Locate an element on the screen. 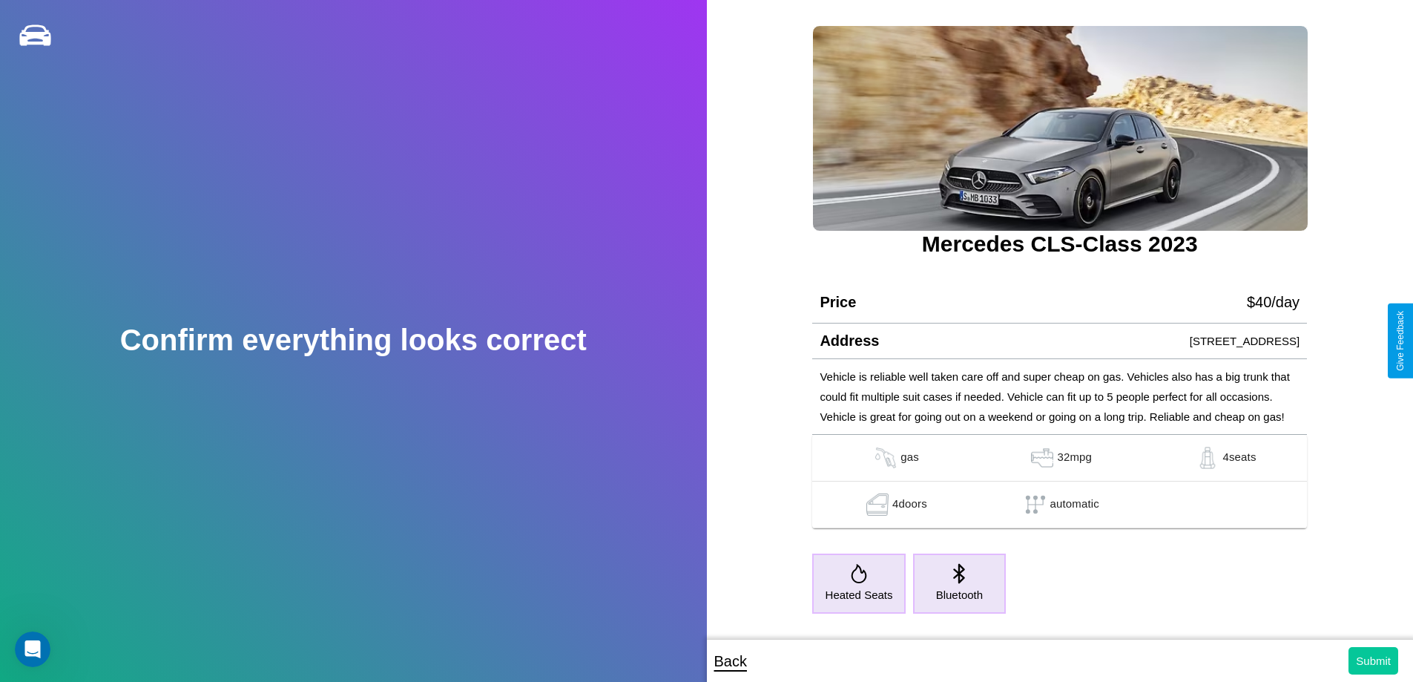 Image resolution: width=1413 pixels, height=682 pixels. p: automatic is located at coordinates (1075, 504).